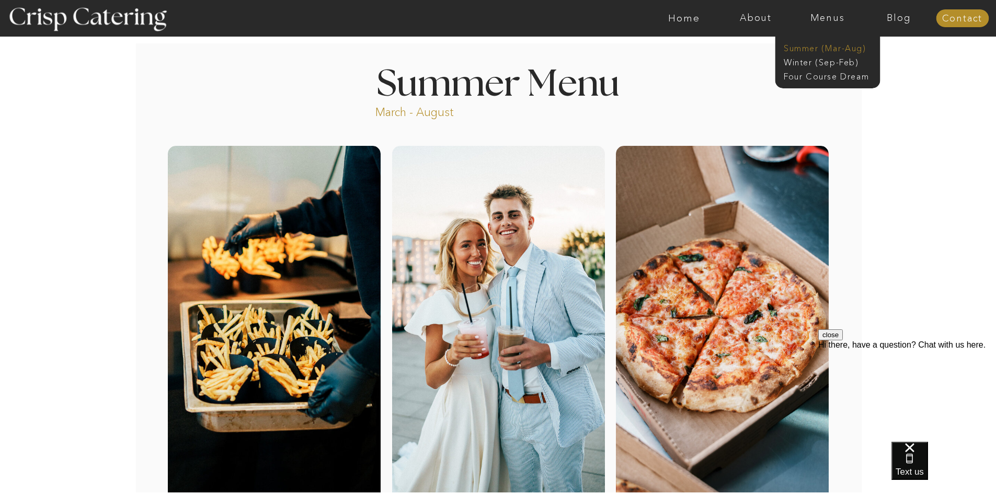  I want to click on a: Home, so click(684, 18).